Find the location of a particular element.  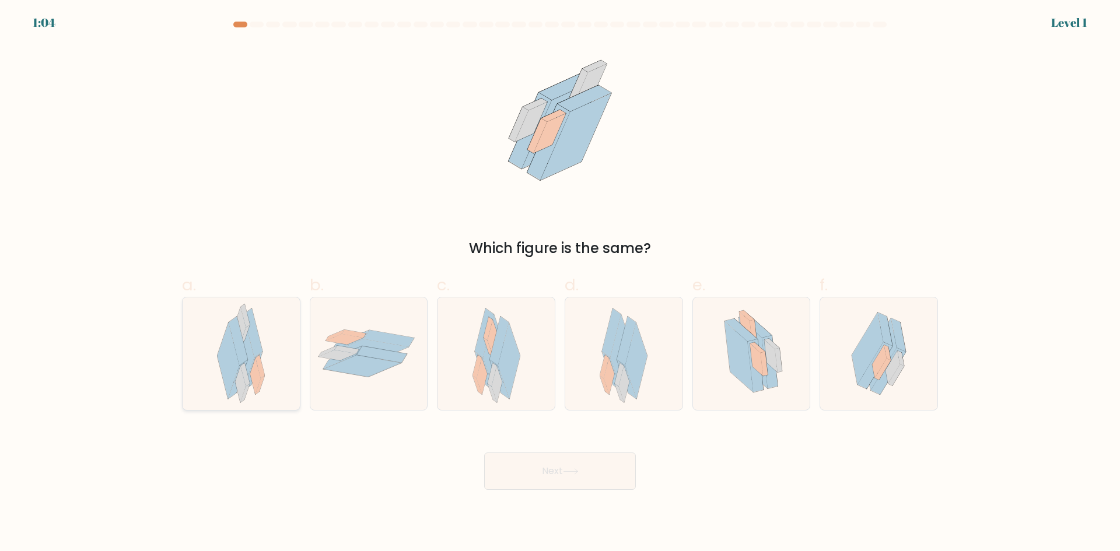

div: Which figure is the same? is located at coordinates (560, 248).